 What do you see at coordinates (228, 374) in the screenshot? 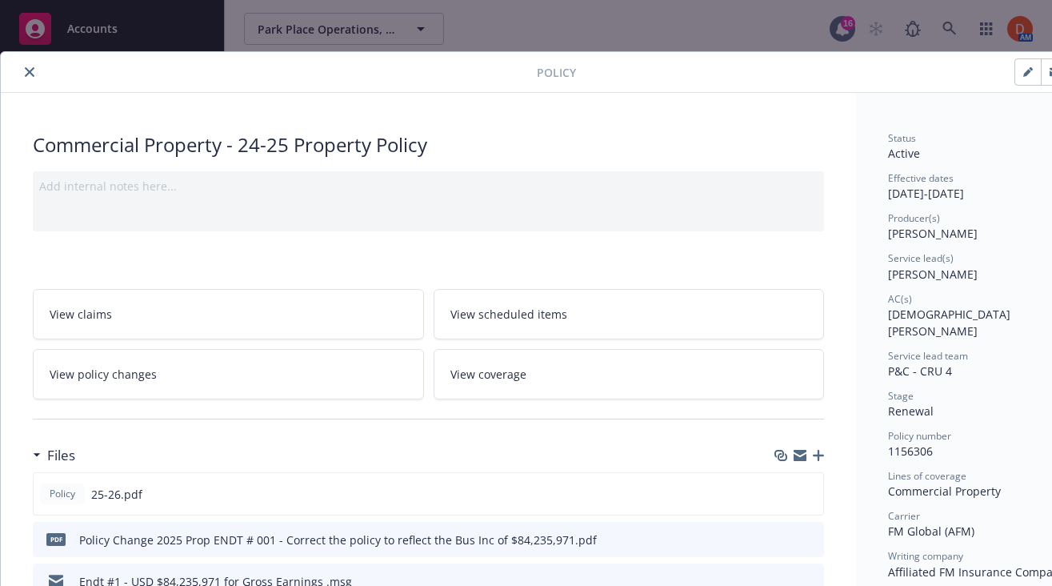
I see `a: View policy changes` at bounding box center [228, 374].